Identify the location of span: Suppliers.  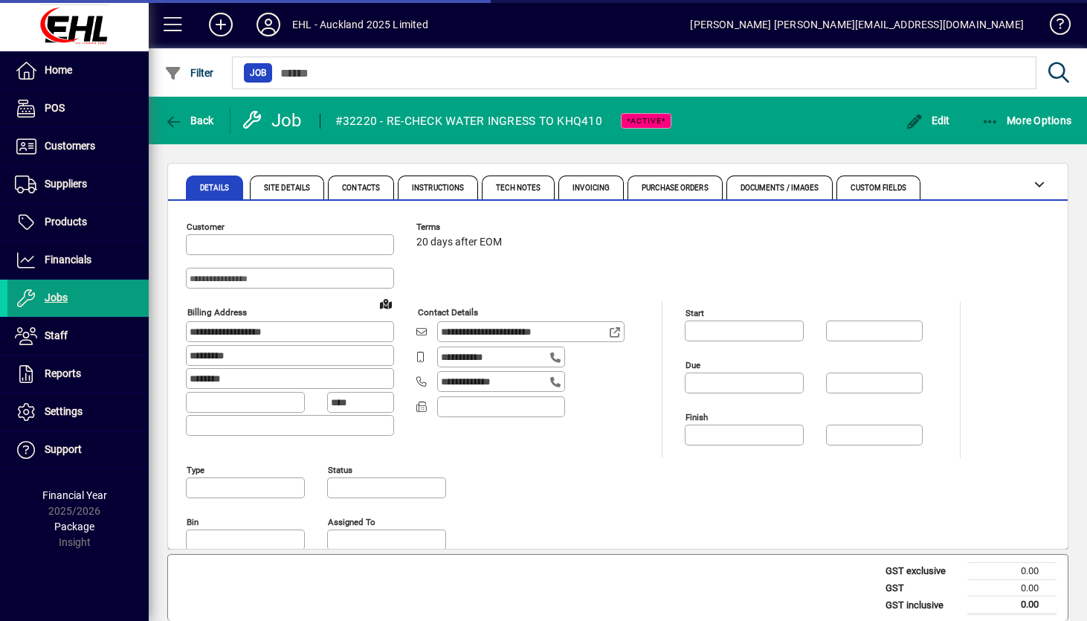
(65, 184).